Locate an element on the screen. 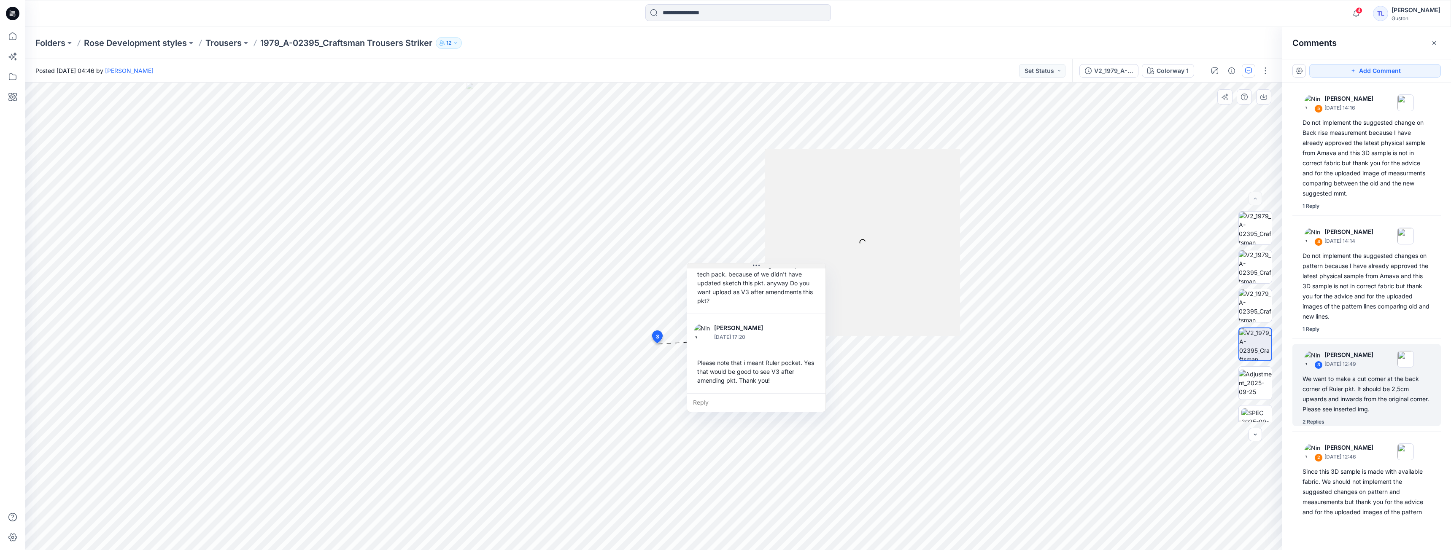 The image size is (1451, 550). a: Folders is located at coordinates (50, 43).